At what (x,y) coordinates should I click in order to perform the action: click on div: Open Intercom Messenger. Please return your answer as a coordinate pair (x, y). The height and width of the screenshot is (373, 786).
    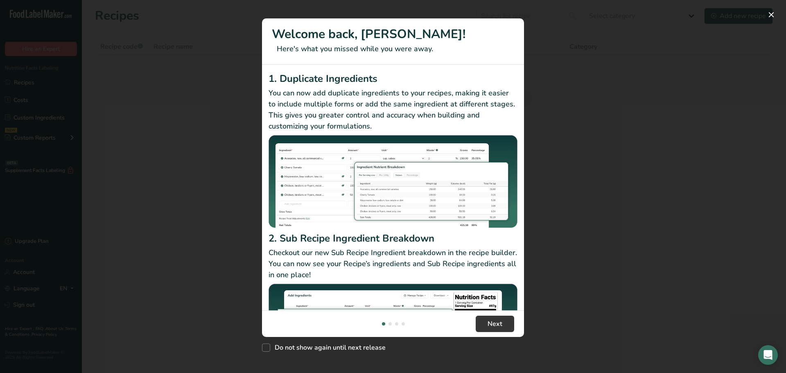
    Looking at the image, I should click on (768, 355).